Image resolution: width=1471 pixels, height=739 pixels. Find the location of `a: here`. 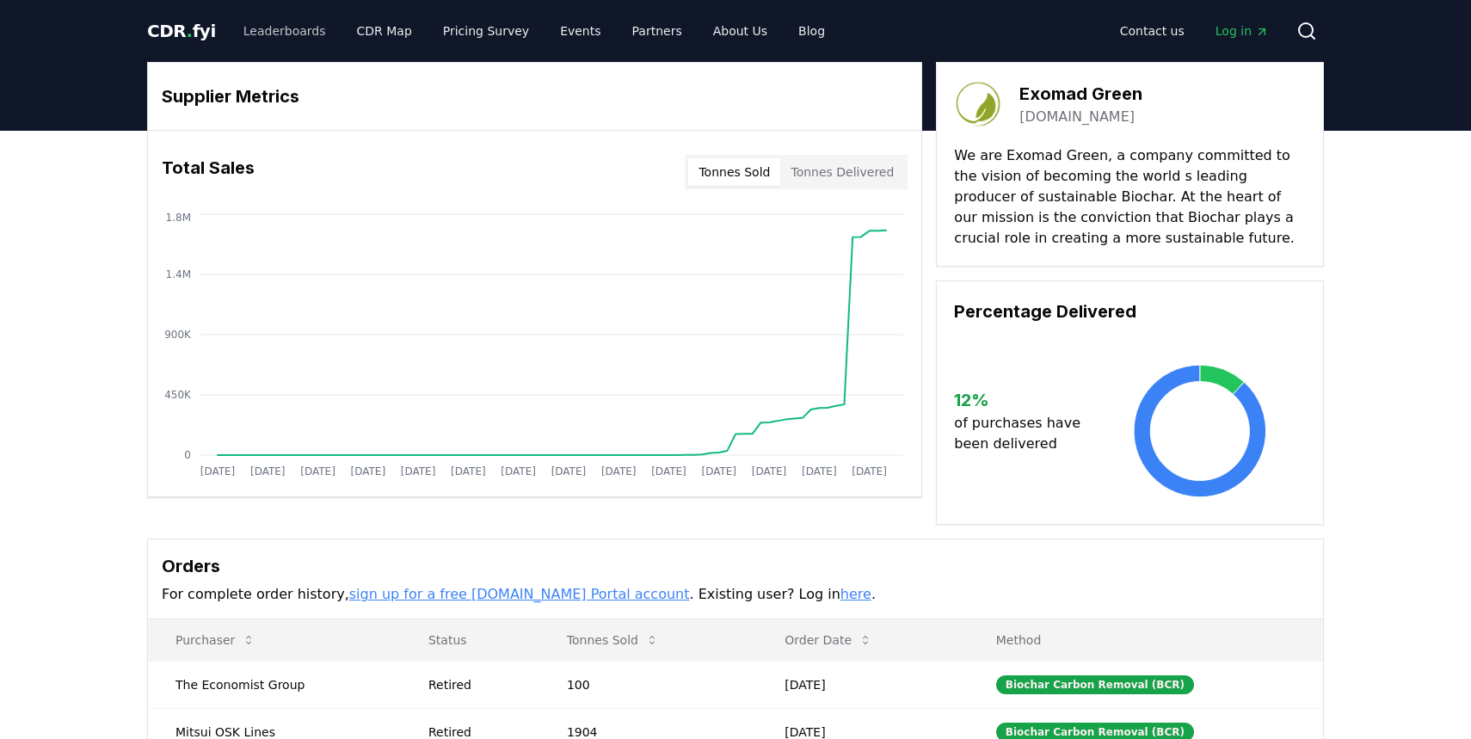

a: here is located at coordinates (856, 593).